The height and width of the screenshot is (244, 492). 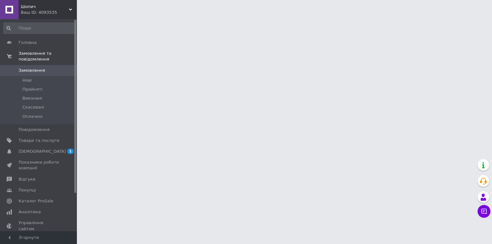 What do you see at coordinates (70, 151) in the screenshot?
I see `span: 1` at bounding box center [70, 151].